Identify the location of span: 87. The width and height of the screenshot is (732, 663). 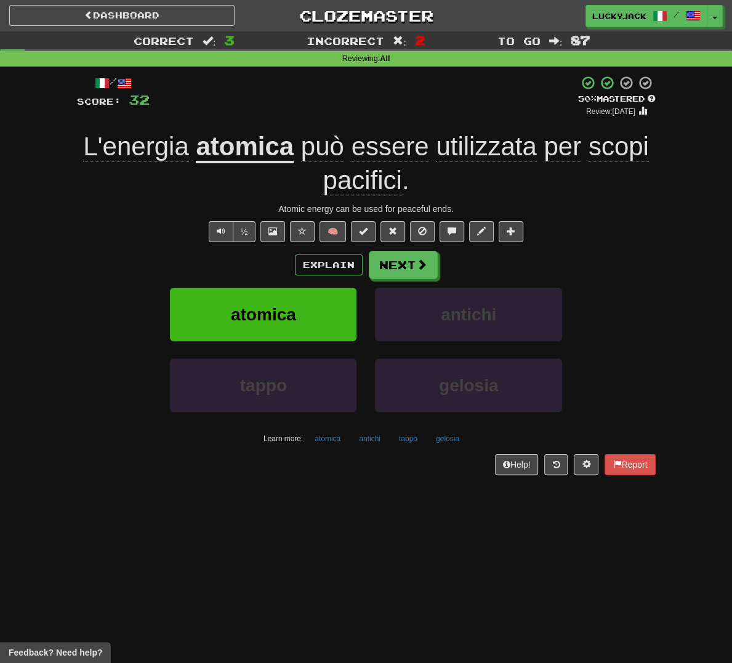
(581, 40).